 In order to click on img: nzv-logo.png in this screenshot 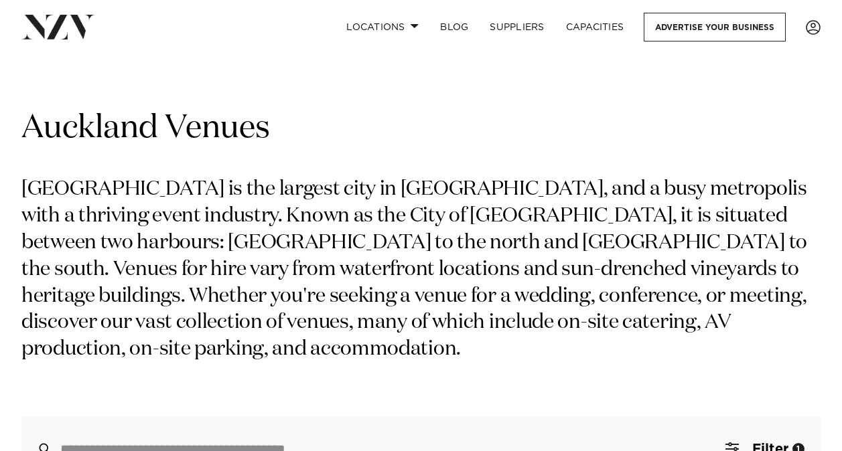, I will do `click(58, 27)`.